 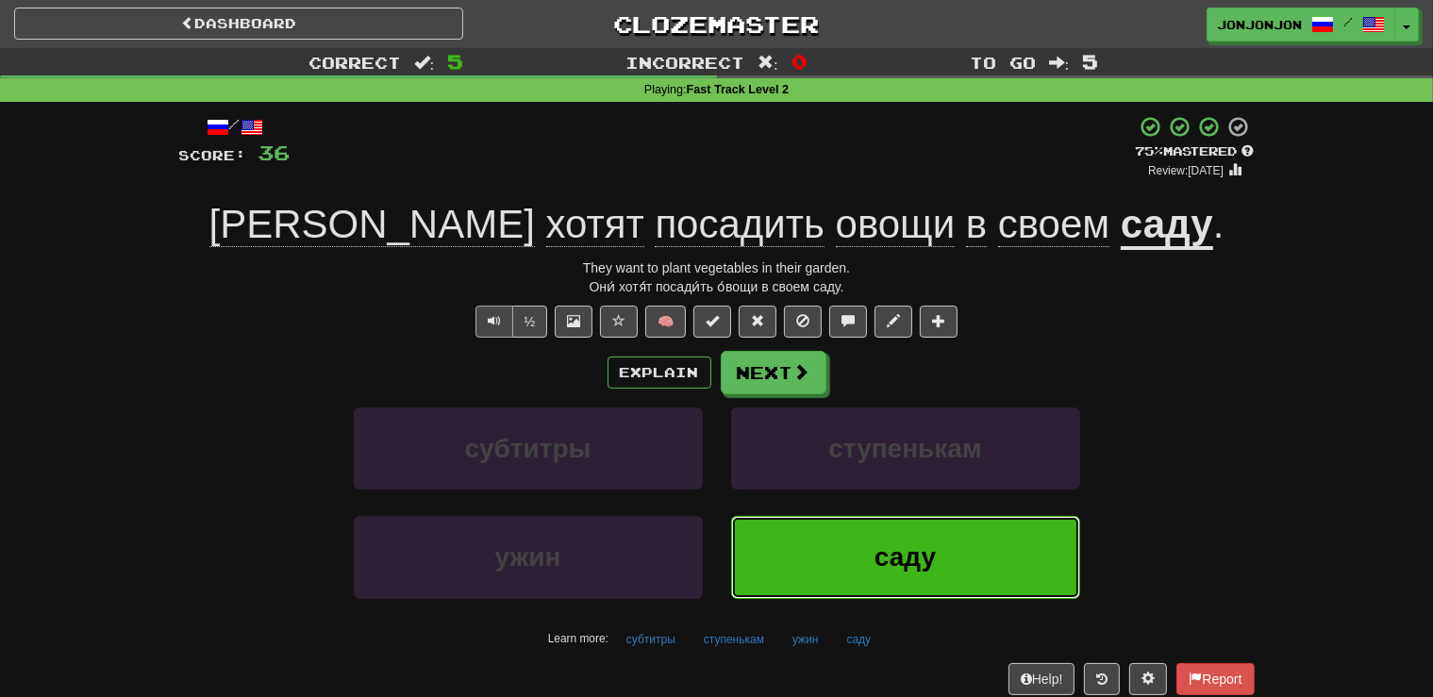 I want to click on a: jonjonjon /, so click(x=1301, y=25).